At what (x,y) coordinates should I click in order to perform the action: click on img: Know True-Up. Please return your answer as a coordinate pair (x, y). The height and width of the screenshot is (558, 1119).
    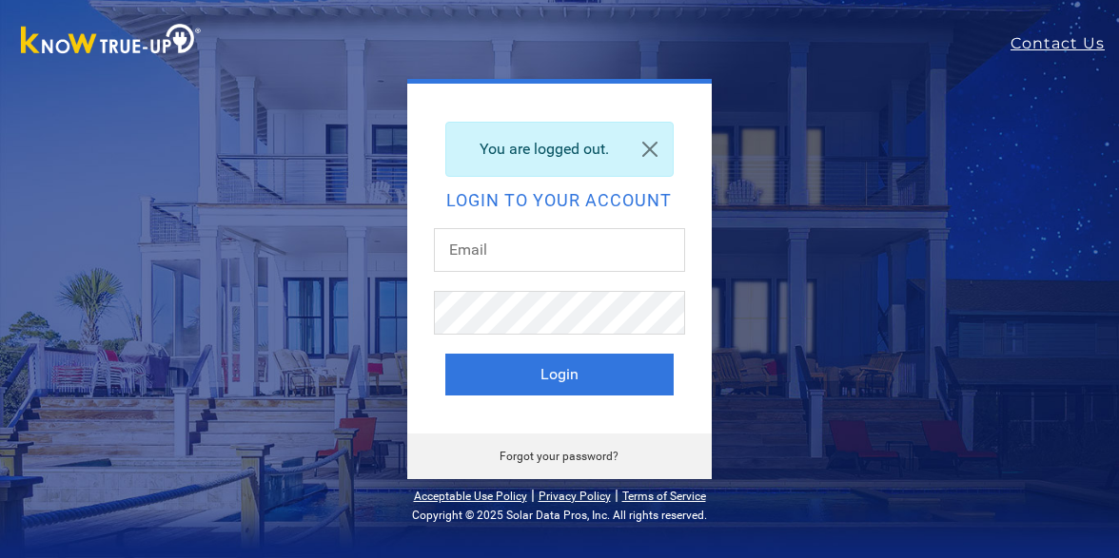
    Looking at the image, I should click on (111, 41).